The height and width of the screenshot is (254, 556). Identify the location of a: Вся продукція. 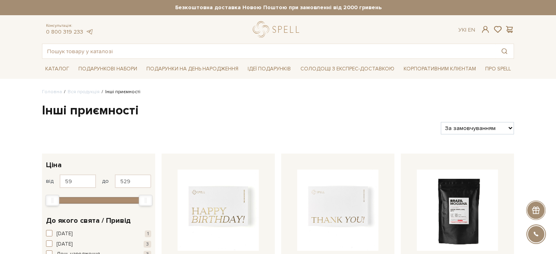
(84, 92).